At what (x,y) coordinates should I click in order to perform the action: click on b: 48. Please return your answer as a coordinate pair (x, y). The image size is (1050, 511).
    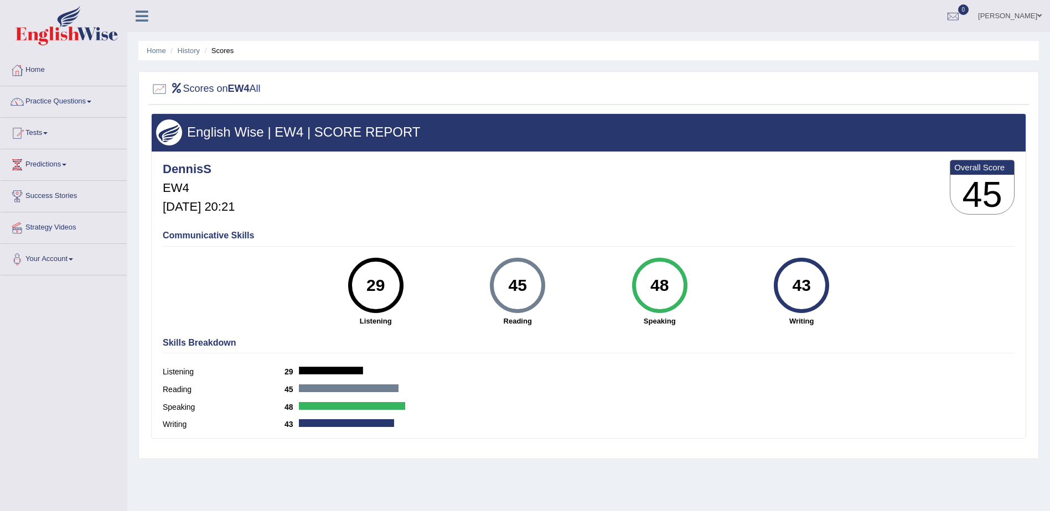
    Looking at the image, I should click on (292, 407).